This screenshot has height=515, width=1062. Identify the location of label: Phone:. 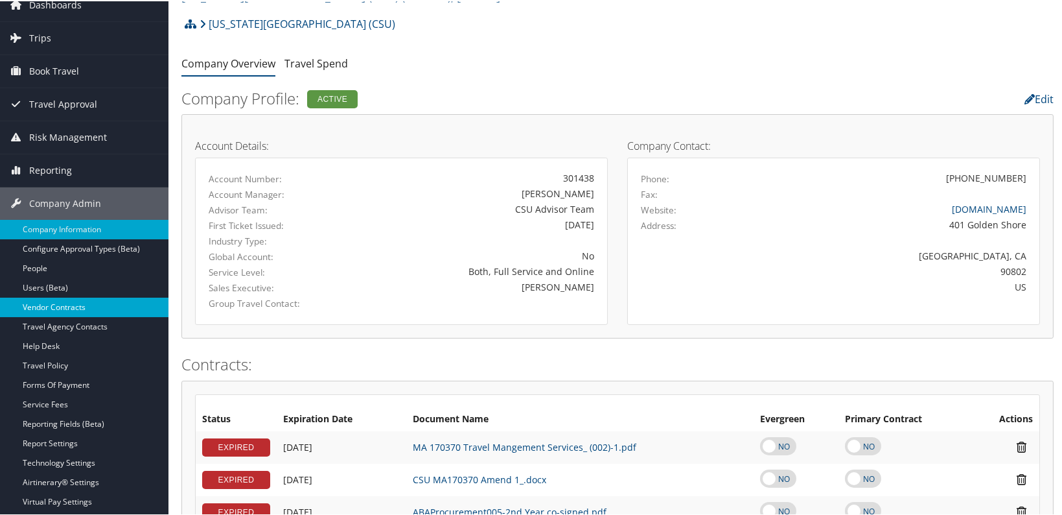
(655, 178).